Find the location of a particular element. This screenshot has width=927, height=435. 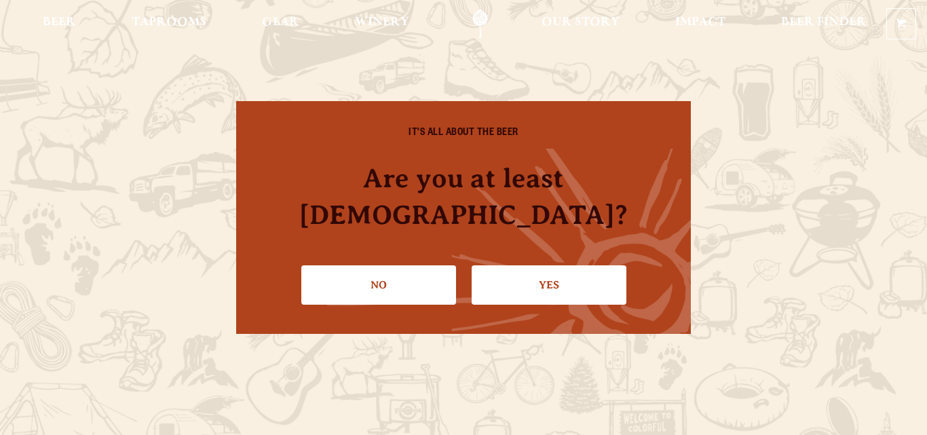

span: Our Story is located at coordinates (580, 22).